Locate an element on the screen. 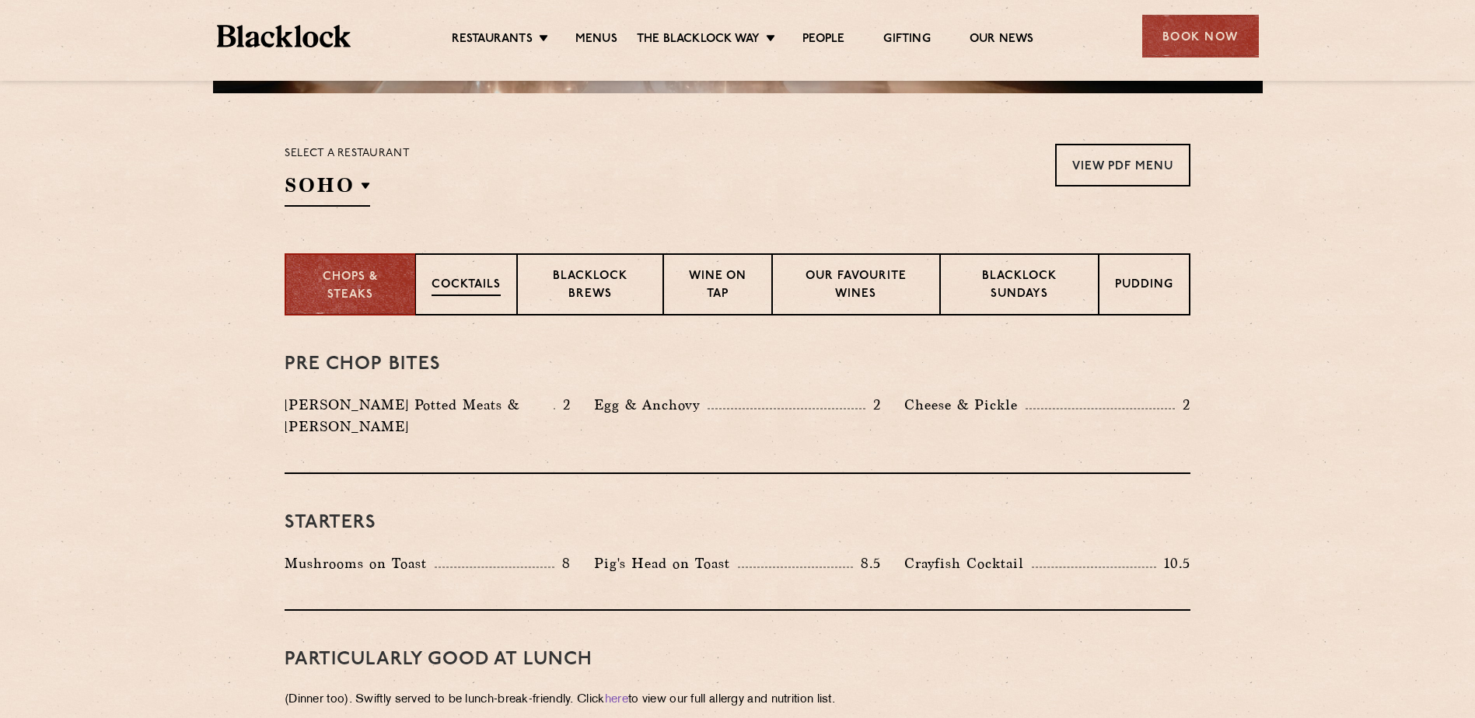  p: 8.5 is located at coordinates (867, 564).